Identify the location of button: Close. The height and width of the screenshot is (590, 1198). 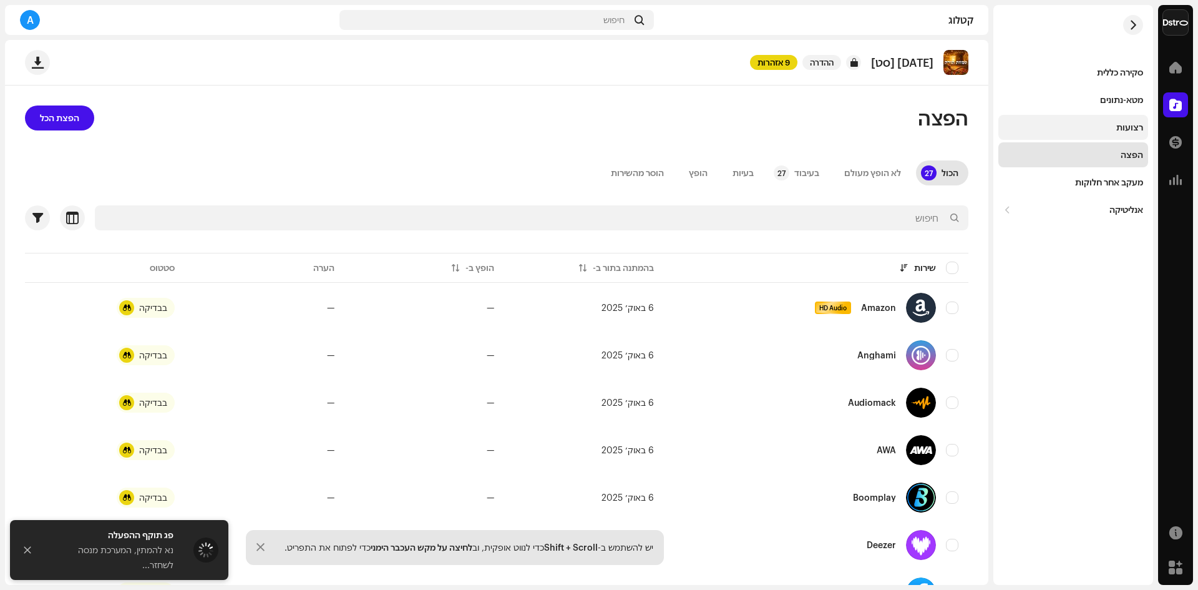
(27, 550).